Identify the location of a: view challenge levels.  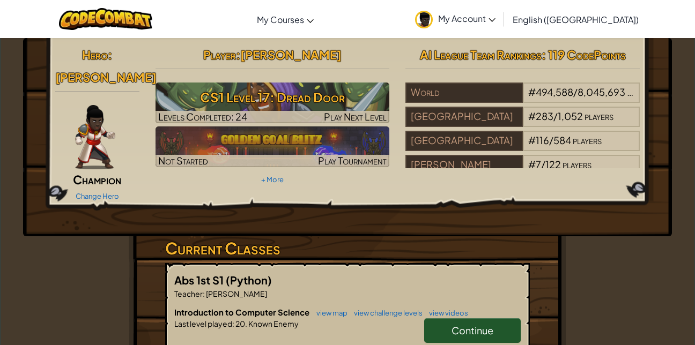
(386, 313).